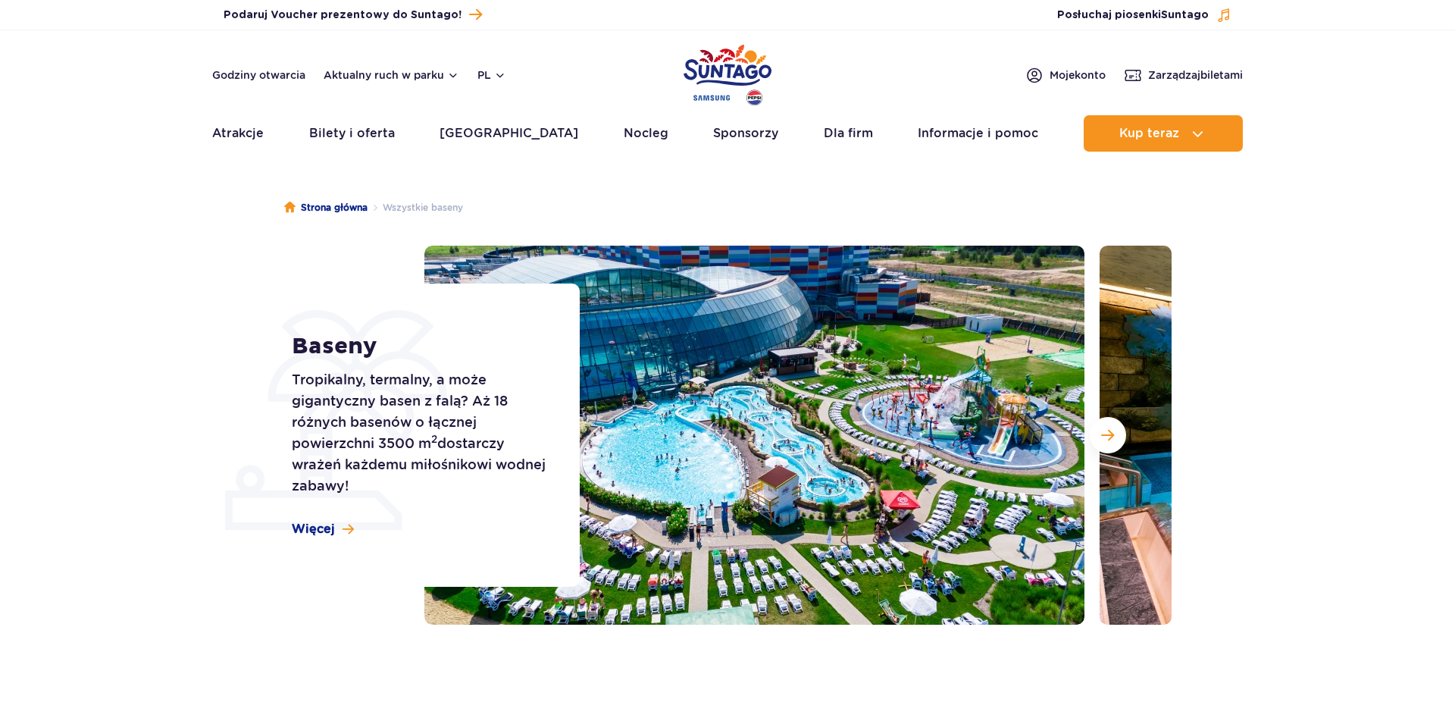  What do you see at coordinates (1164, 133) in the screenshot?
I see `button: Kup teraz` at bounding box center [1164, 133].